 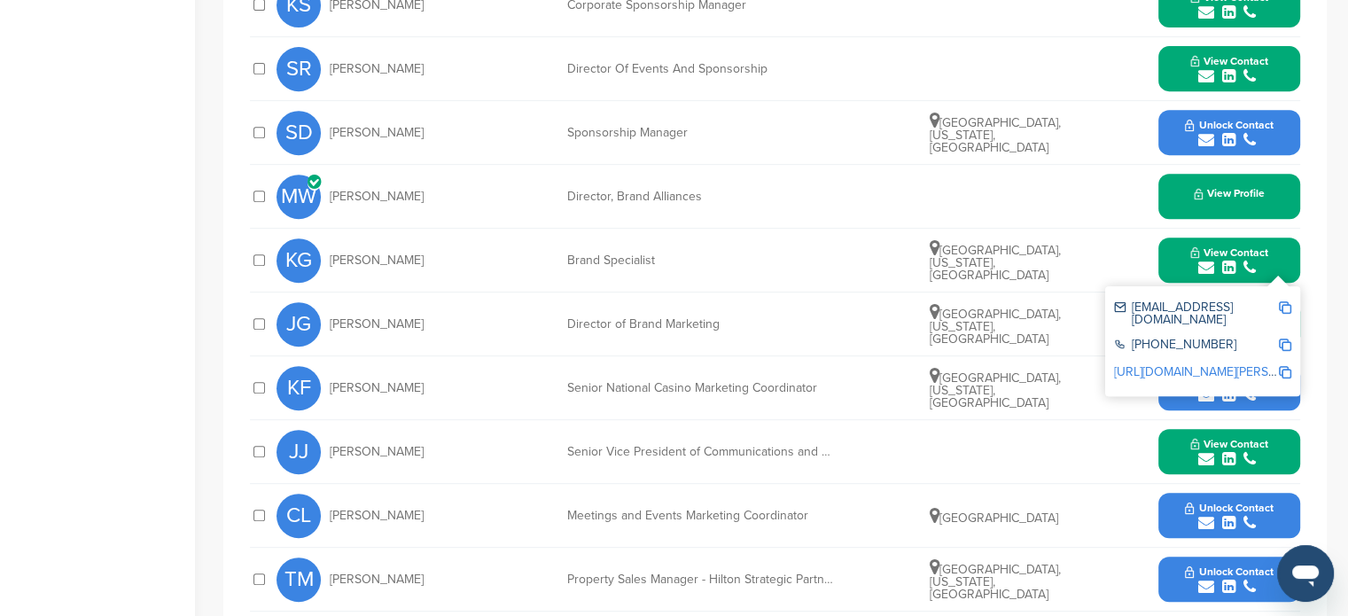 I want to click on span: TM, so click(x=299, y=580).